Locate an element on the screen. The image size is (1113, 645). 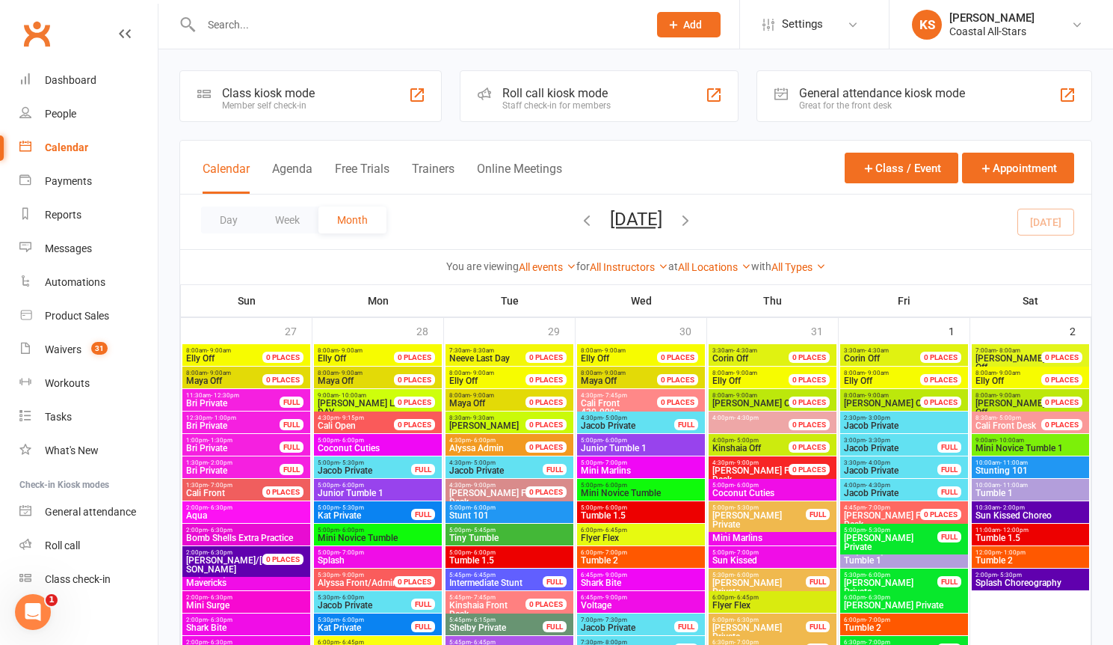
span: Corin Off is located at coordinates (731, 358).